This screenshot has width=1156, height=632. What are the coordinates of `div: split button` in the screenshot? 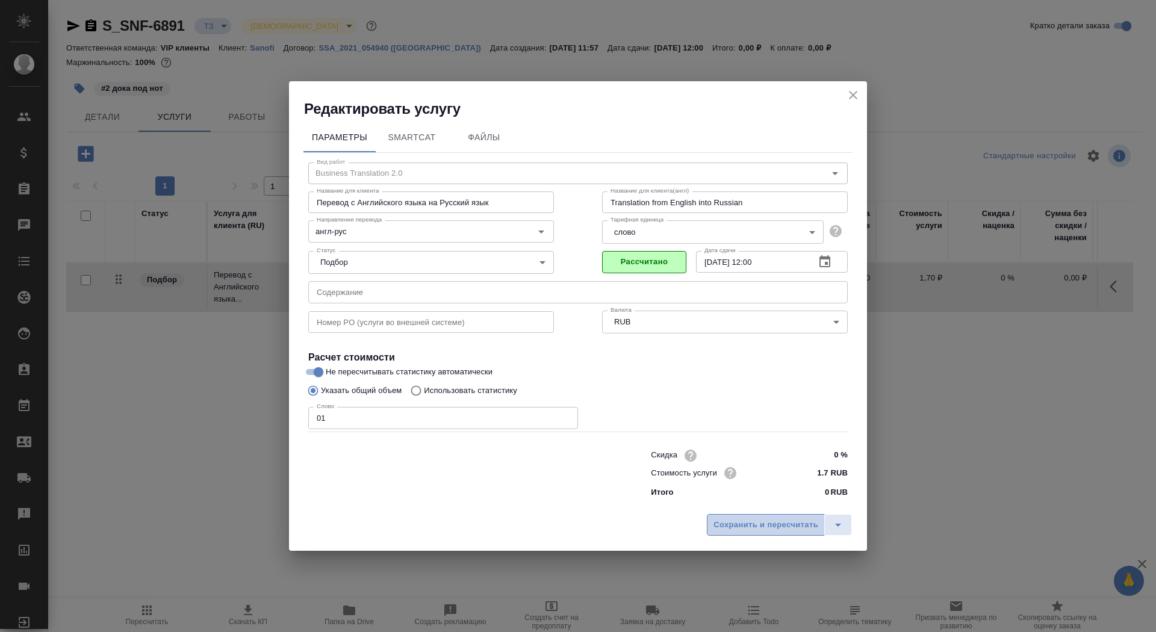 It's located at (779, 525).